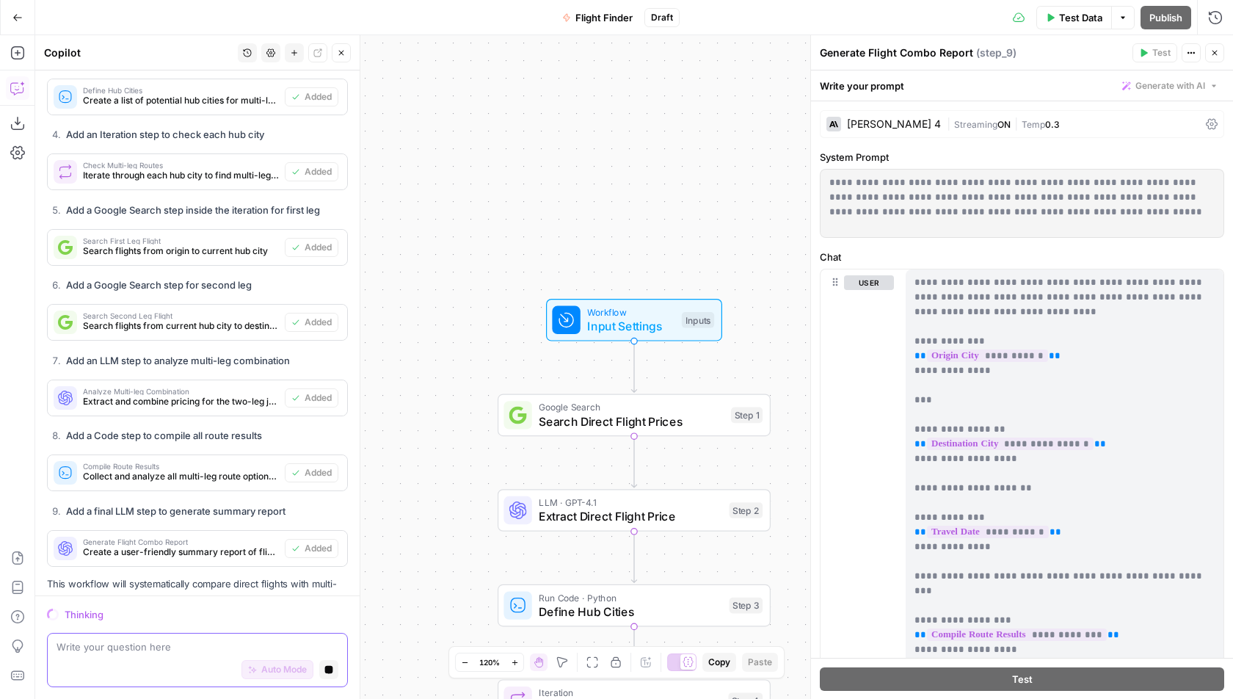  What do you see at coordinates (159, 285) in the screenshot?
I see `strong: Add a Google Search step for second leg` at bounding box center [159, 285].